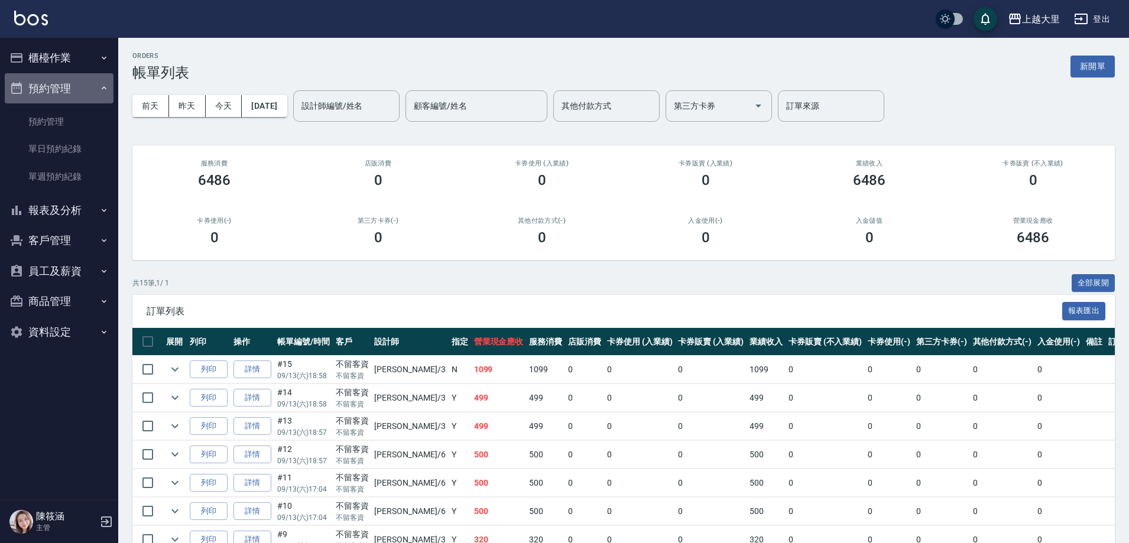 The image size is (1129, 543). I want to click on th: 列印, so click(209, 342).